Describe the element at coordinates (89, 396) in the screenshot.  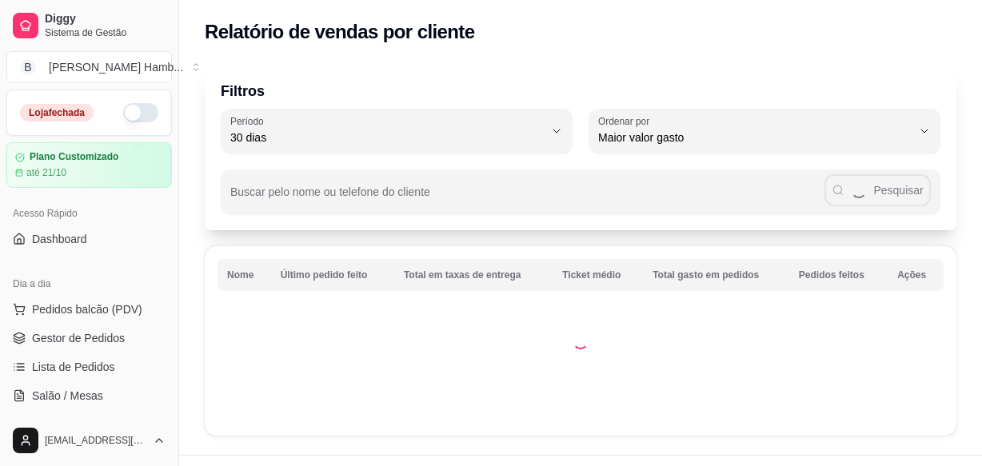
I see `a: Salão / Mesas` at that location.